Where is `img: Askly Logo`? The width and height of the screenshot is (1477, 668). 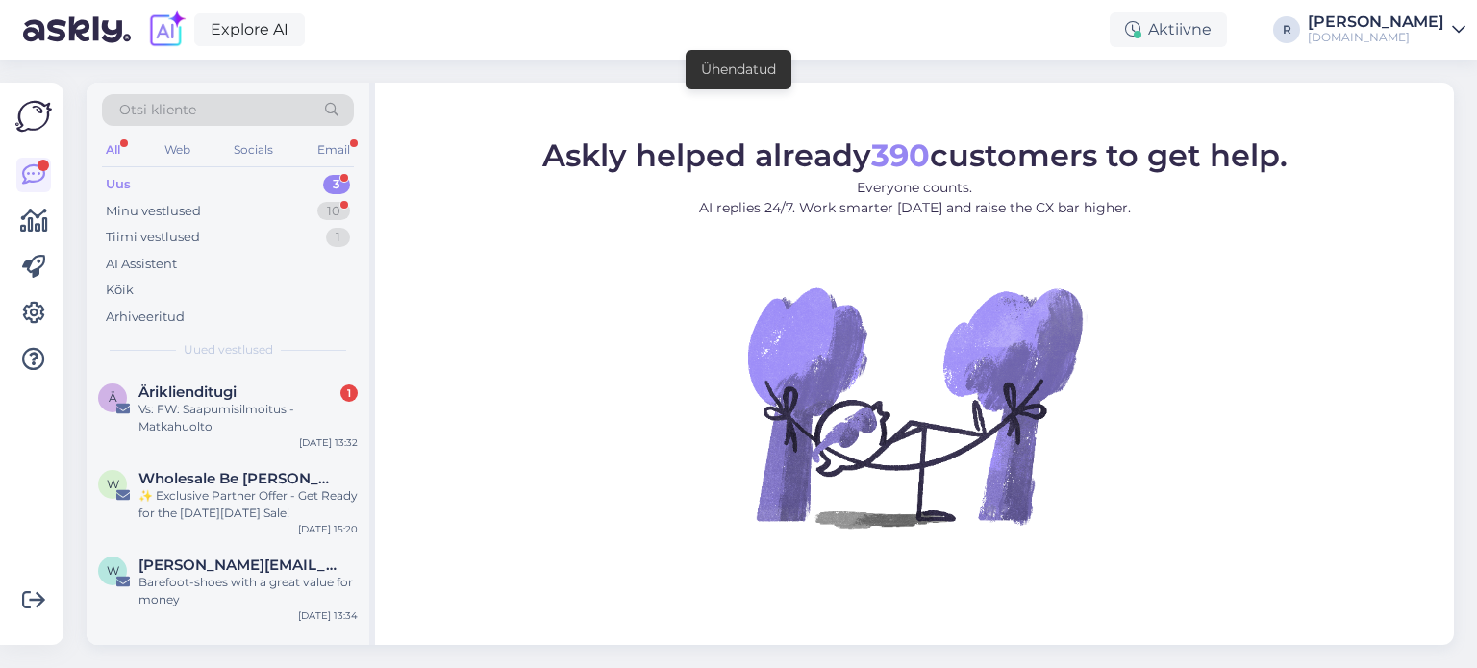 img: Askly Logo is located at coordinates (34, 116).